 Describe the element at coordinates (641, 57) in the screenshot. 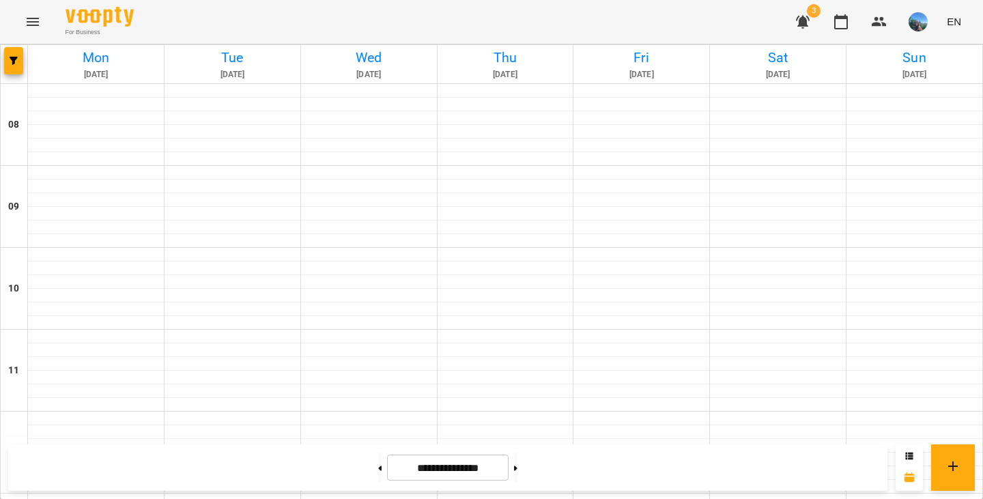

I see `h6: Fri` at that location.